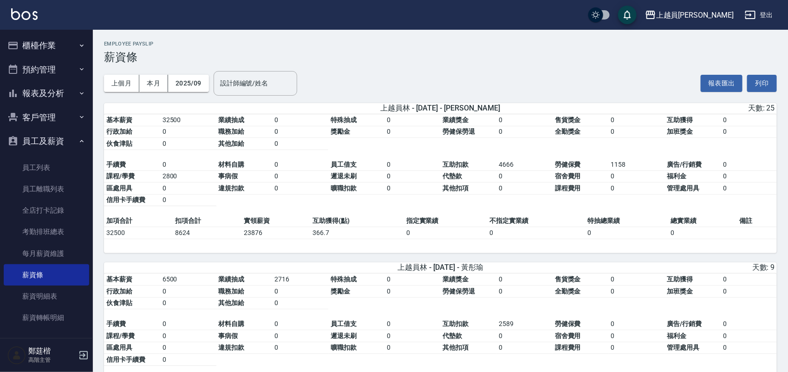 This screenshot has height=372, width=788. What do you see at coordinates (665, 108) in the screenshot?
I see `div: 天數: 25` at bounding box center [665, 108].